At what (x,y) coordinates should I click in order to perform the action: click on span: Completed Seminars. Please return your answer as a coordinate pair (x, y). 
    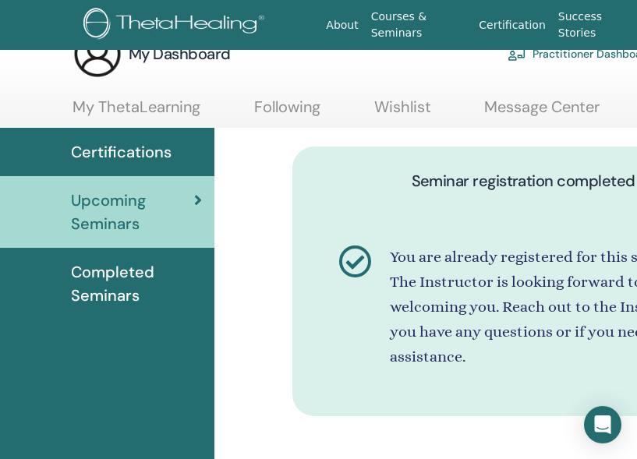
    Looking at the image, I should click on (136, 284).